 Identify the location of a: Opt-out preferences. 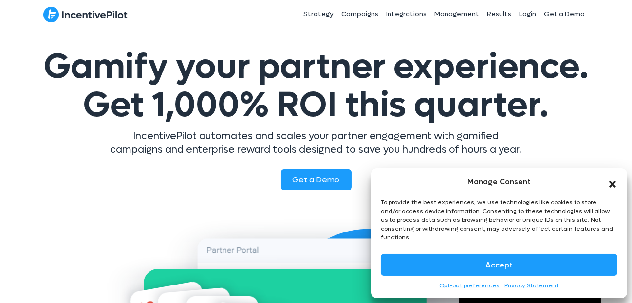
(470, 286).